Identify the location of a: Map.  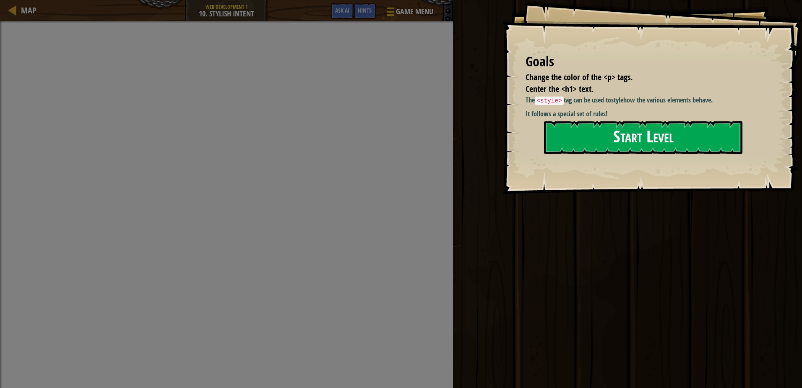
(26, 10).